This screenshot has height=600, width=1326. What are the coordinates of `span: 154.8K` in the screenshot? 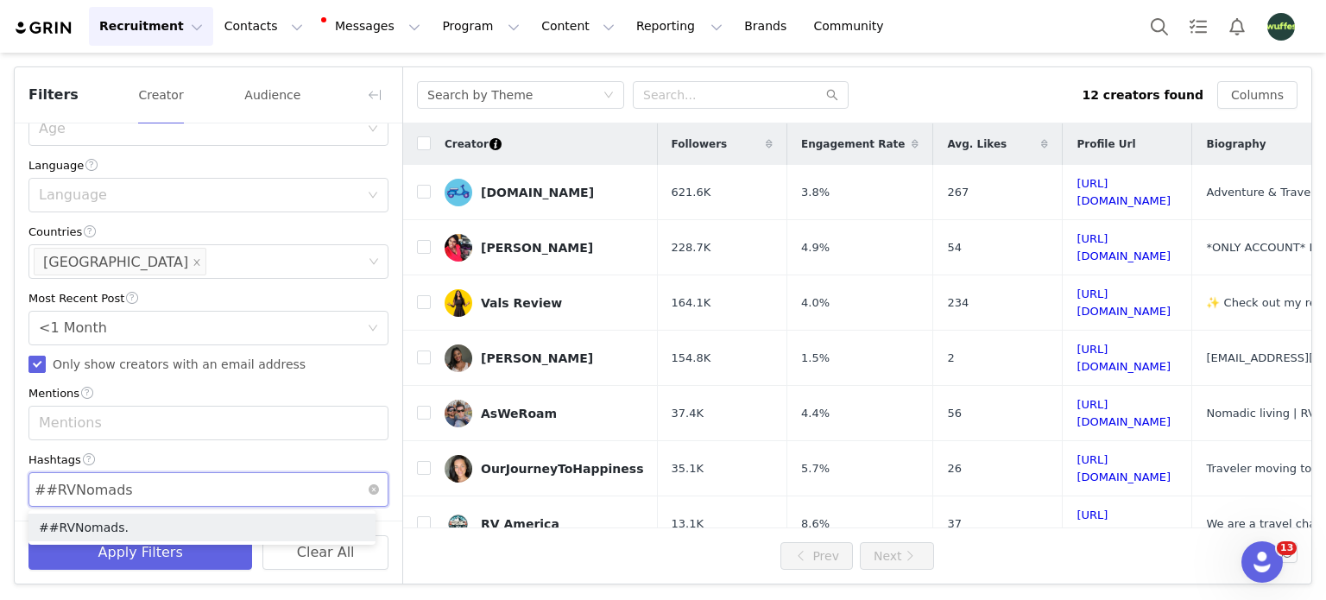 It's located at (691, 358).